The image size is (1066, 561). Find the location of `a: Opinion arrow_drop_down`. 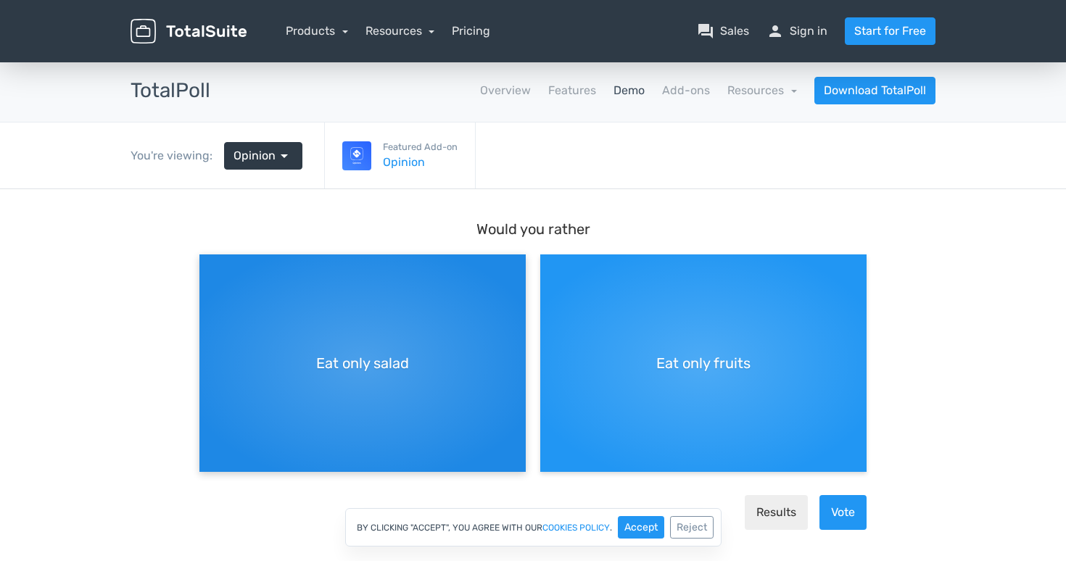

a: Opinion arrow_drop_down is located at coordinates (263, 156).